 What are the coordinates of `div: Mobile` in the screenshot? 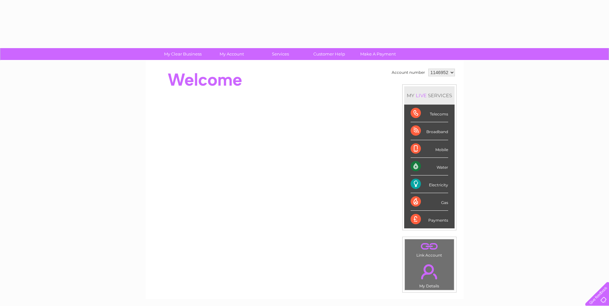 It's located at (429, 149).